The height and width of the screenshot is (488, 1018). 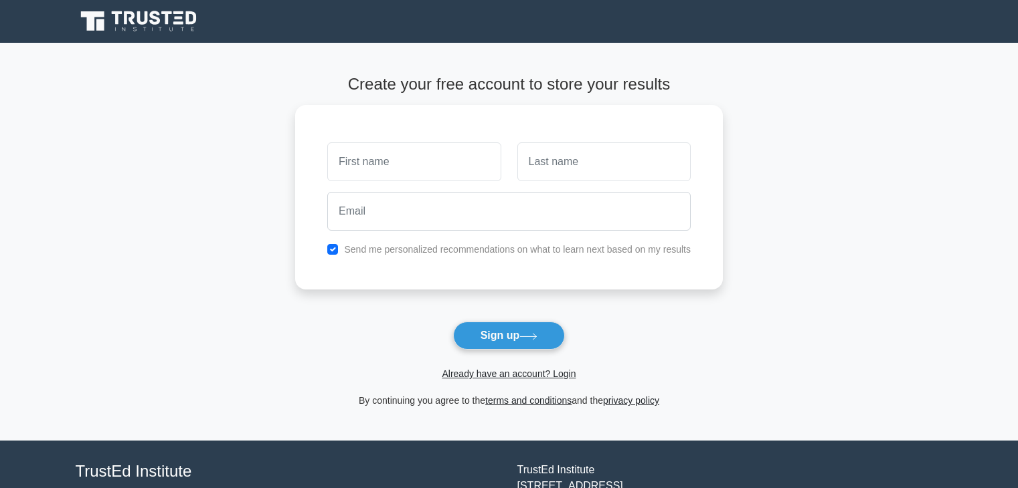 I want to click on a: terms and conditions, so click(x=528, y=401).